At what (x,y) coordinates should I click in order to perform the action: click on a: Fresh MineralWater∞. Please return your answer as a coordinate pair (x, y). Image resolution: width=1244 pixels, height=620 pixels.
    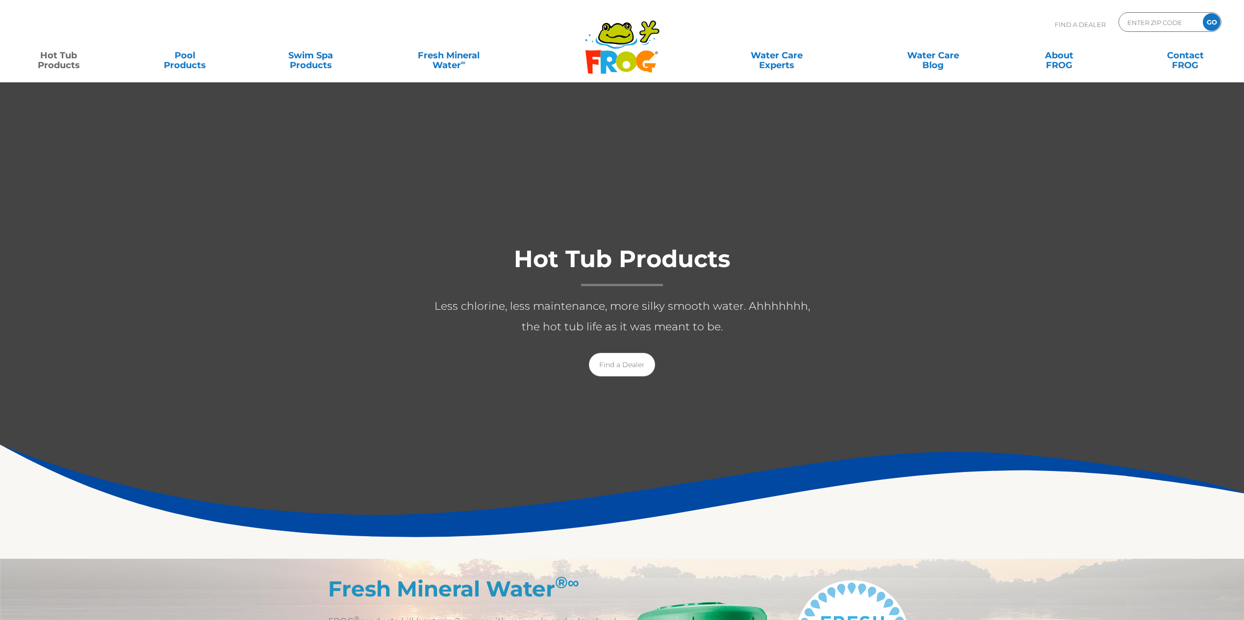
    Looking at the image, I should click on (448, 55).